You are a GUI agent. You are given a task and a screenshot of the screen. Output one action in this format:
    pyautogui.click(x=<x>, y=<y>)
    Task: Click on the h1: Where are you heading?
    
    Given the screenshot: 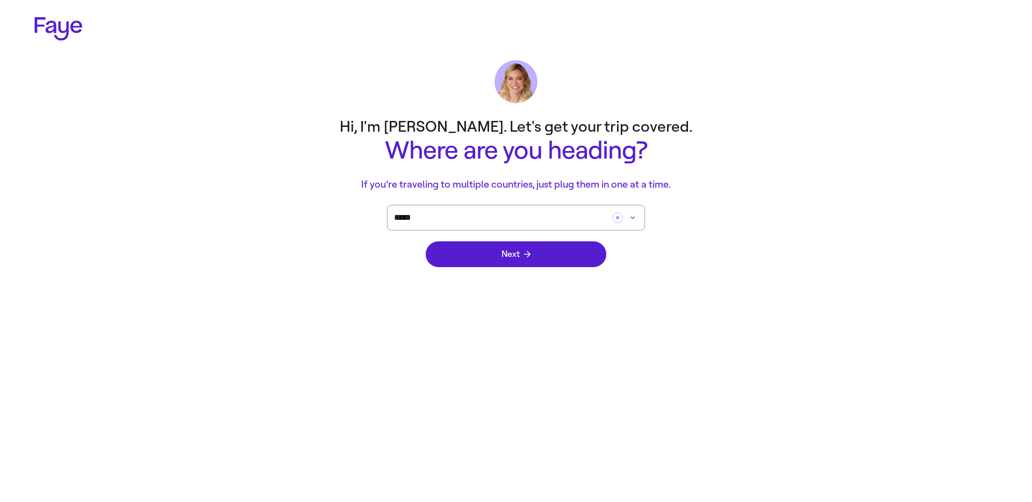 What is the action you would take?
    pyautogui.click(x=516, y=151)
    